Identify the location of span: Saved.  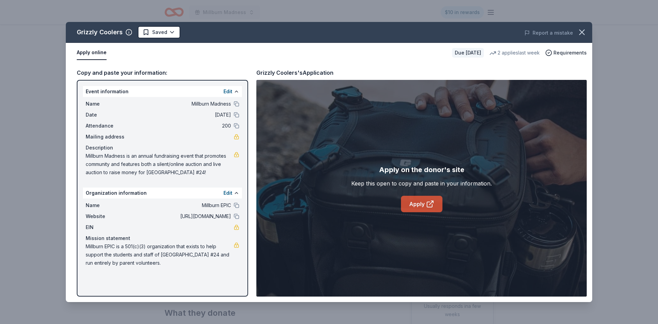
(160, 32).